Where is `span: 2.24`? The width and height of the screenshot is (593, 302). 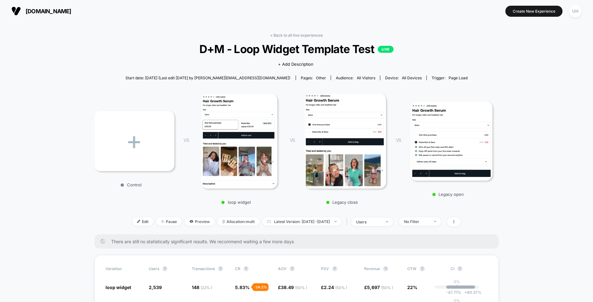
span: 2.24 is located at coordinates (336, 287).